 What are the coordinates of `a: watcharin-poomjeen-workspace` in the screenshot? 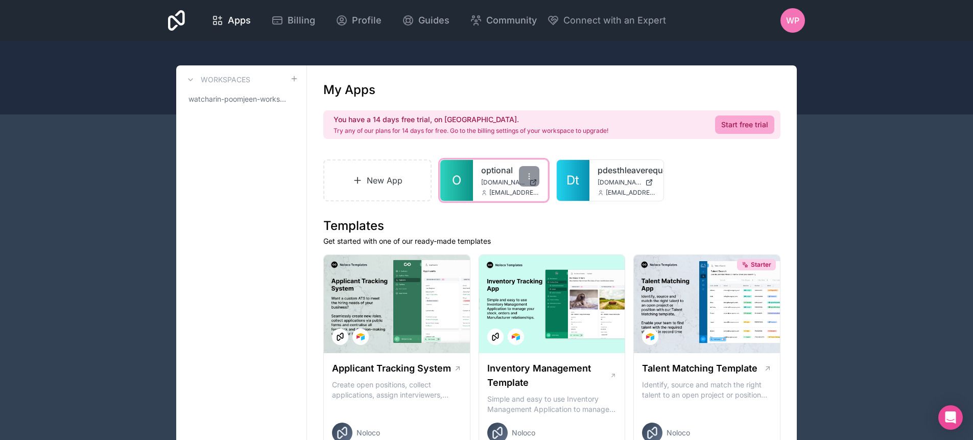 It's located at (241, 99).